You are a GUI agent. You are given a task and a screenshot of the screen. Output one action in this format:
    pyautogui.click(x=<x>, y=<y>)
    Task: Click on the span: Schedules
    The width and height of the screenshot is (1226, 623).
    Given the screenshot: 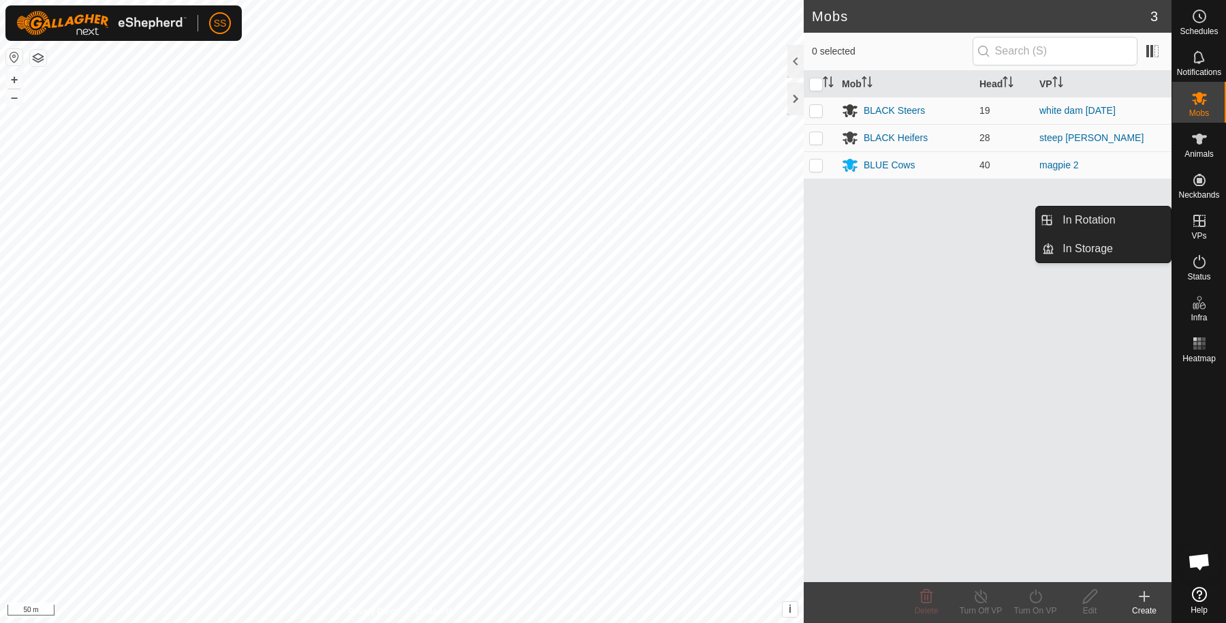 What is the action you would take?
    pyautogui.click(x=1199, y=31)
    